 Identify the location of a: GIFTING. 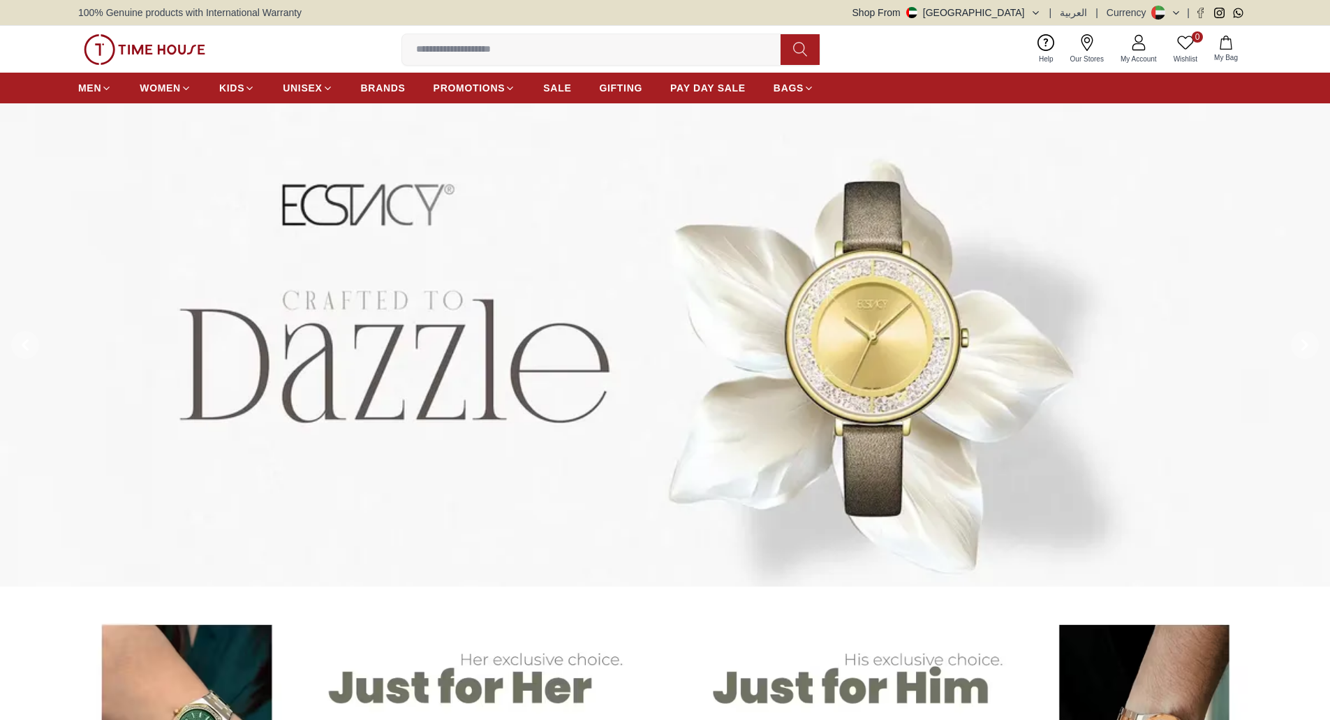
(621, 88).